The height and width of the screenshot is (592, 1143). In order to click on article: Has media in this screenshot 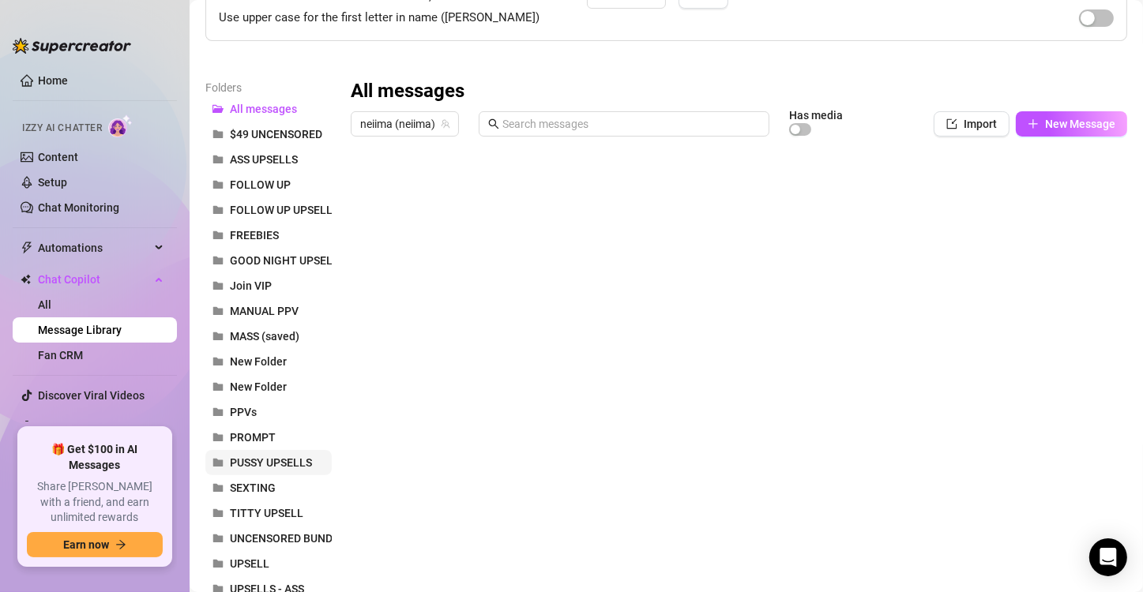, I will do `click(816, 115)`.